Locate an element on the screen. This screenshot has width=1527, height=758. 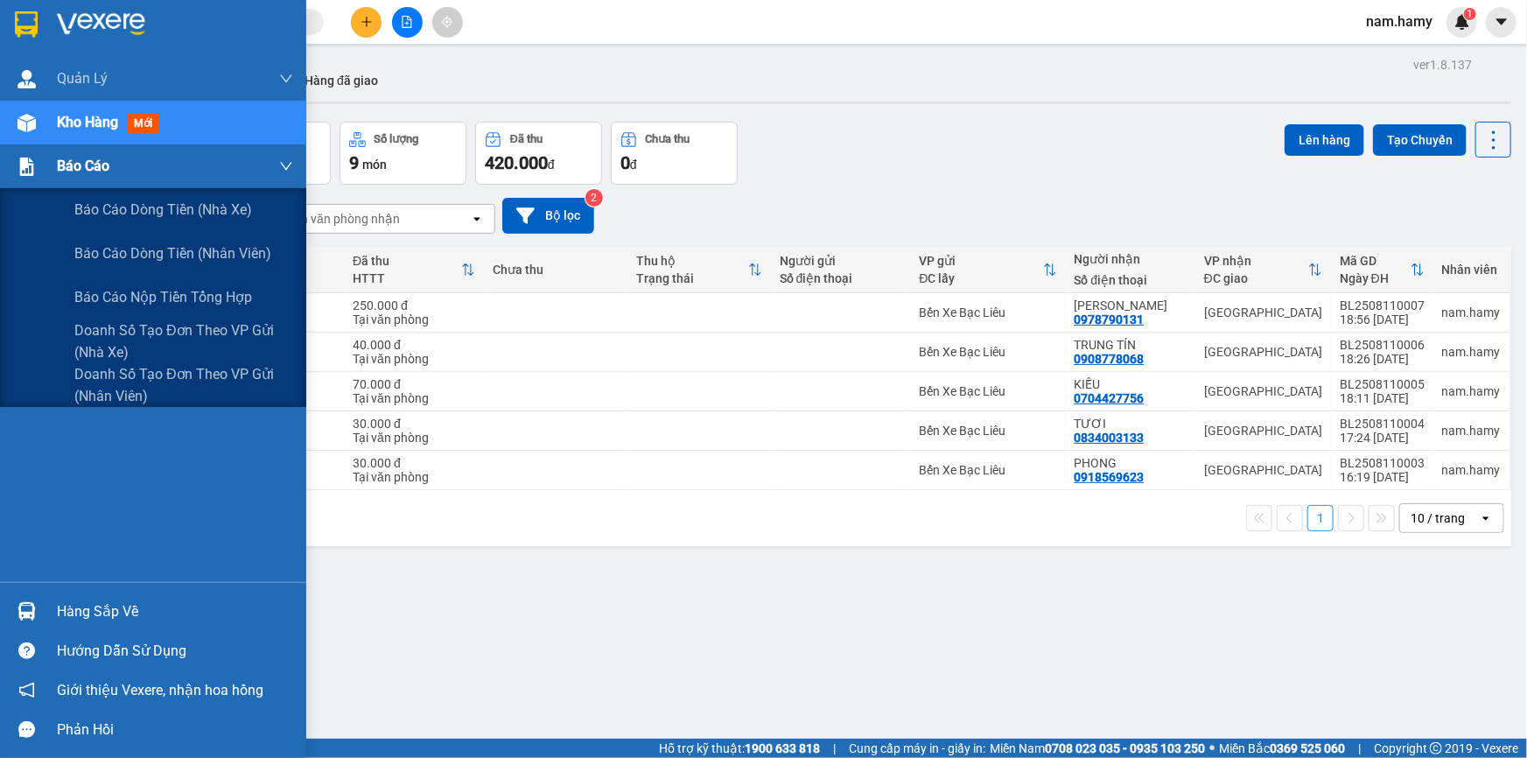
div: Đã thu is located at coordinates (526, 139).